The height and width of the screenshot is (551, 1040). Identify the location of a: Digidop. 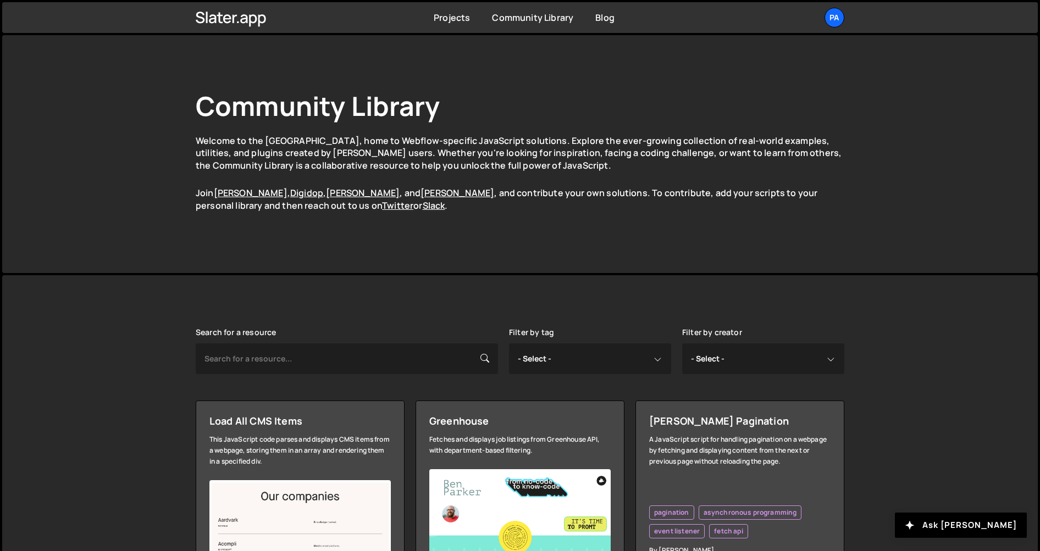
(307, 193).